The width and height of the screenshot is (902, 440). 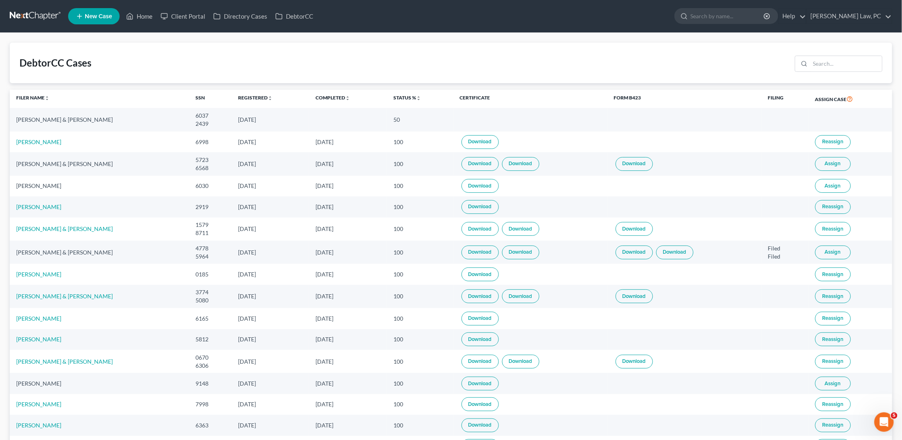 I want to click on a: Status %unfold_more, so click(x=407, y=97).